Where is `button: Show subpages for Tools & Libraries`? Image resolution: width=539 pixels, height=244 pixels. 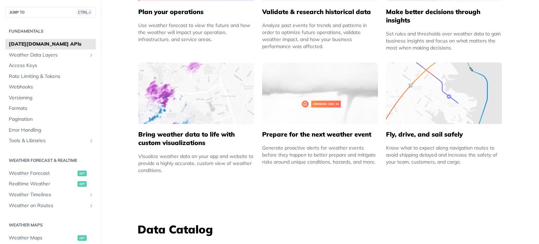 button: Show subpages for Tools & Libraries is located at coordinates (91, 141).